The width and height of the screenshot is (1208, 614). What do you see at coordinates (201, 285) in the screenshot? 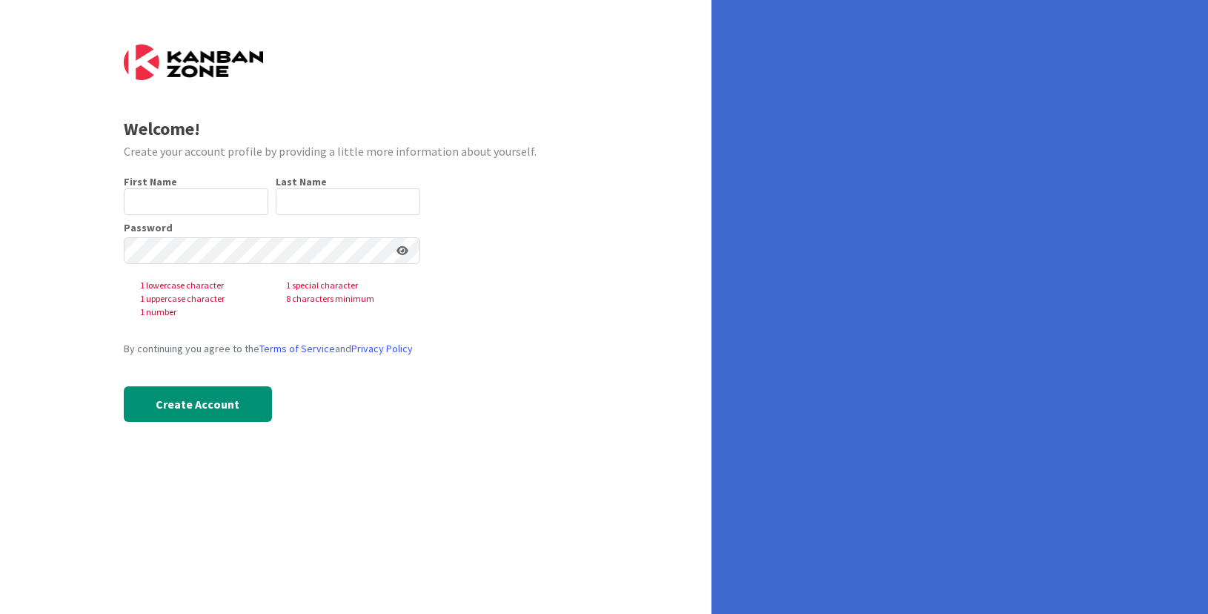
I see `span: 1 lowercase character` at bounding box center [201, 285].